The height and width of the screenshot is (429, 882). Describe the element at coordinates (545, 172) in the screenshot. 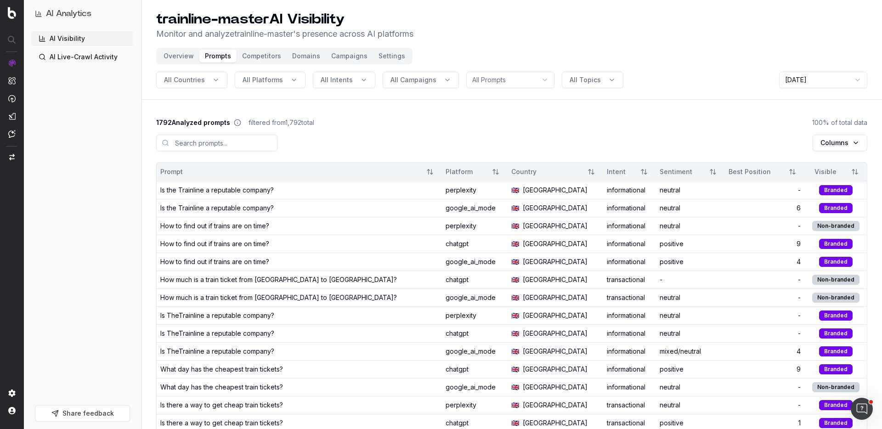

I see `div: Country` at that location.